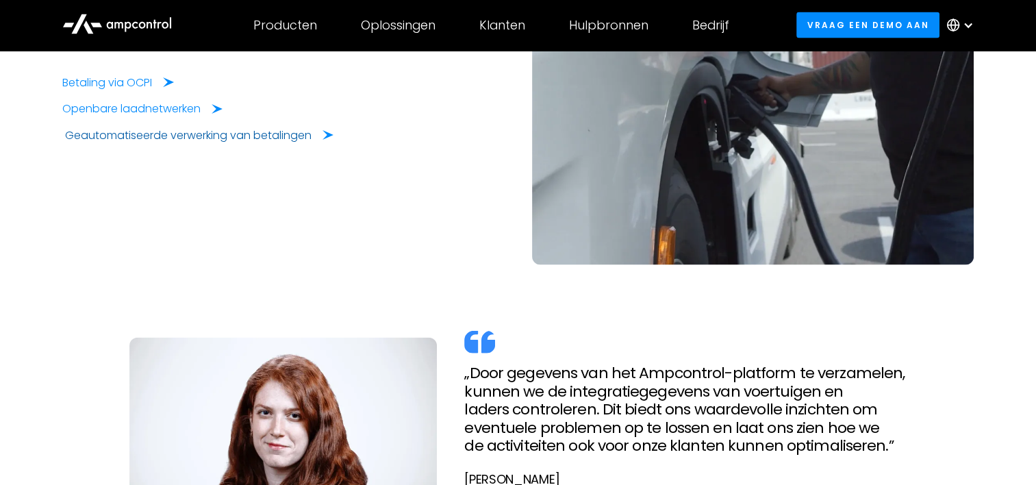  I want to click on a: Betaling via OCPI, so click(118, 83).